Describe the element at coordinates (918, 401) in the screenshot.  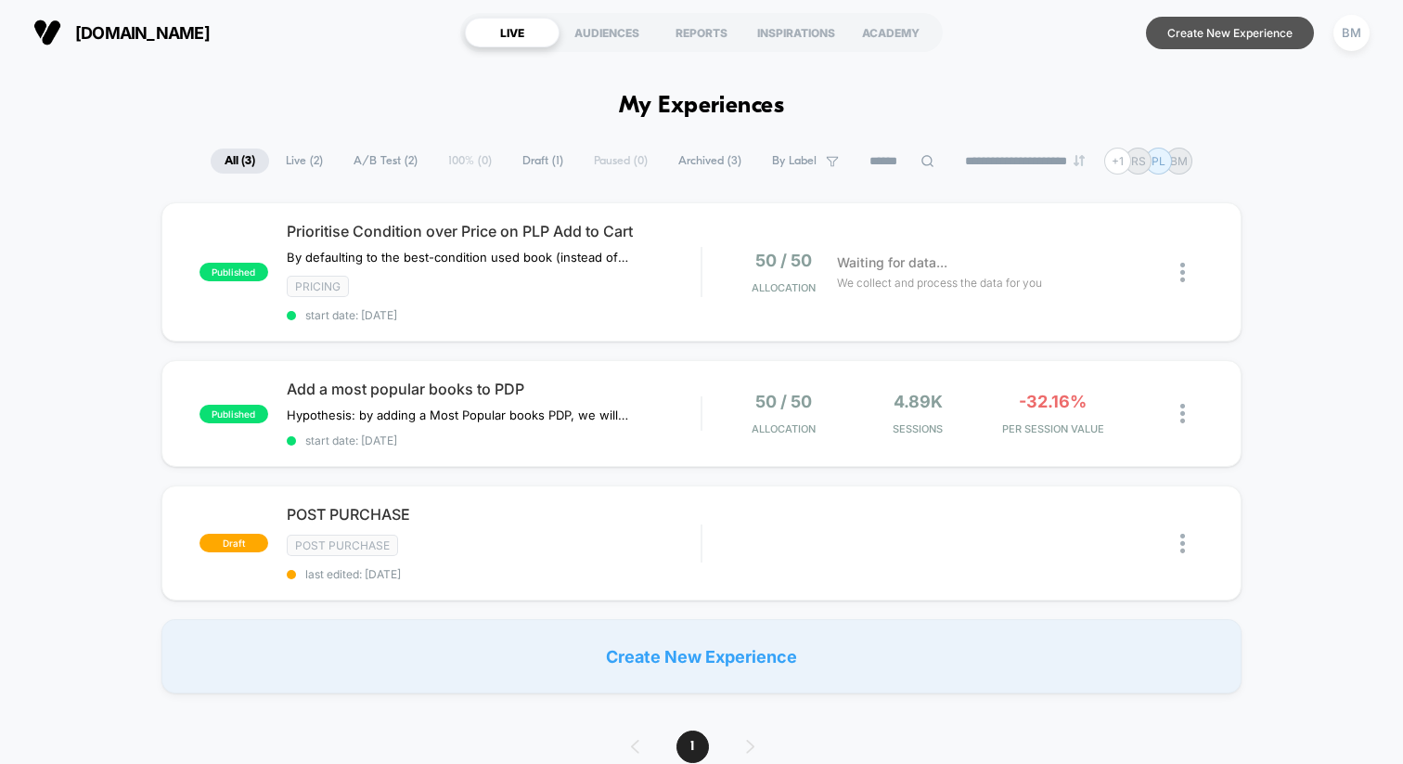
I see `span: 4.89k` at that location.